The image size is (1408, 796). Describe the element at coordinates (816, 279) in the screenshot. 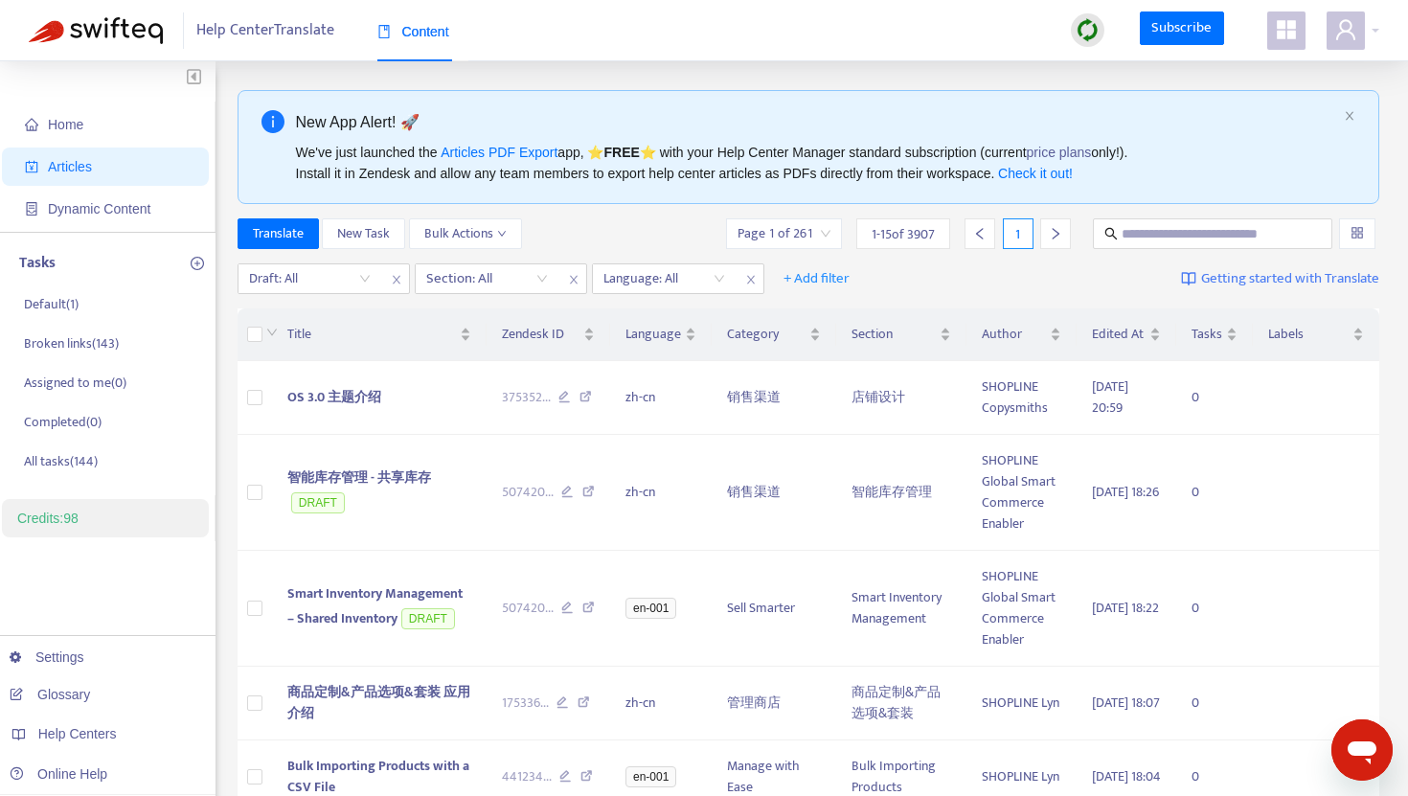

I see `button: + Add filter` at that location.